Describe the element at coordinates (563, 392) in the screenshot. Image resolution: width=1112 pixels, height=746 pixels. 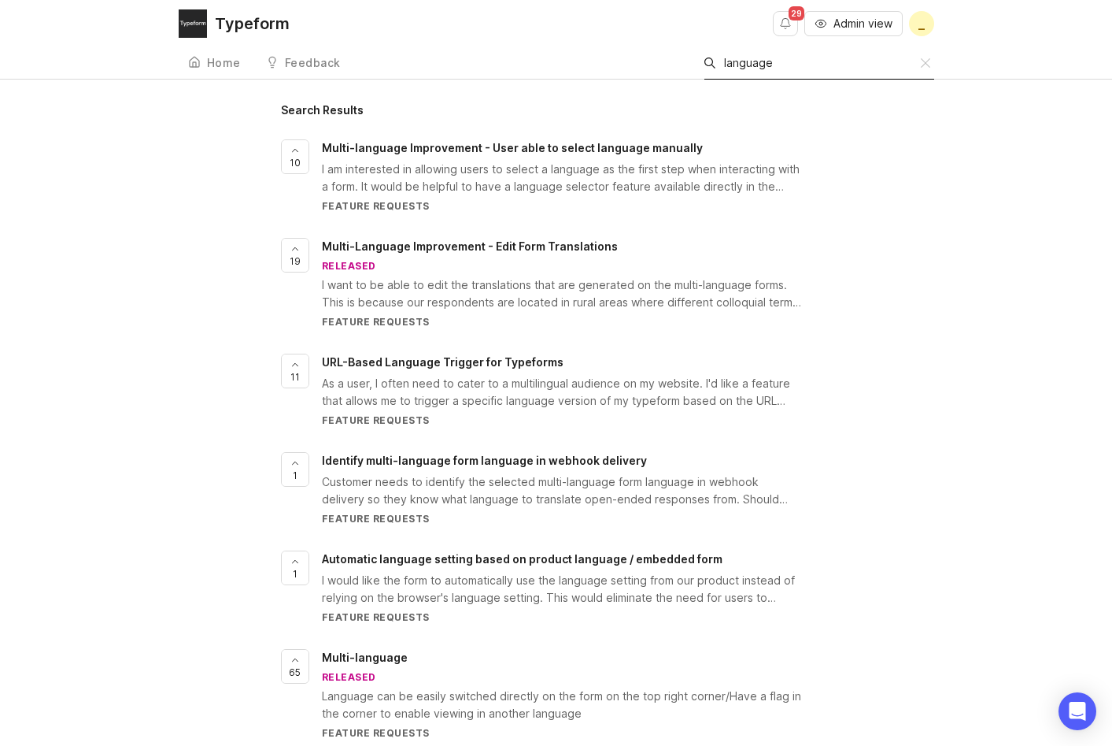
I see `div: As a user, I often need to cater to a multilingual audience on my website. I'd like a feature tha...` at that location.